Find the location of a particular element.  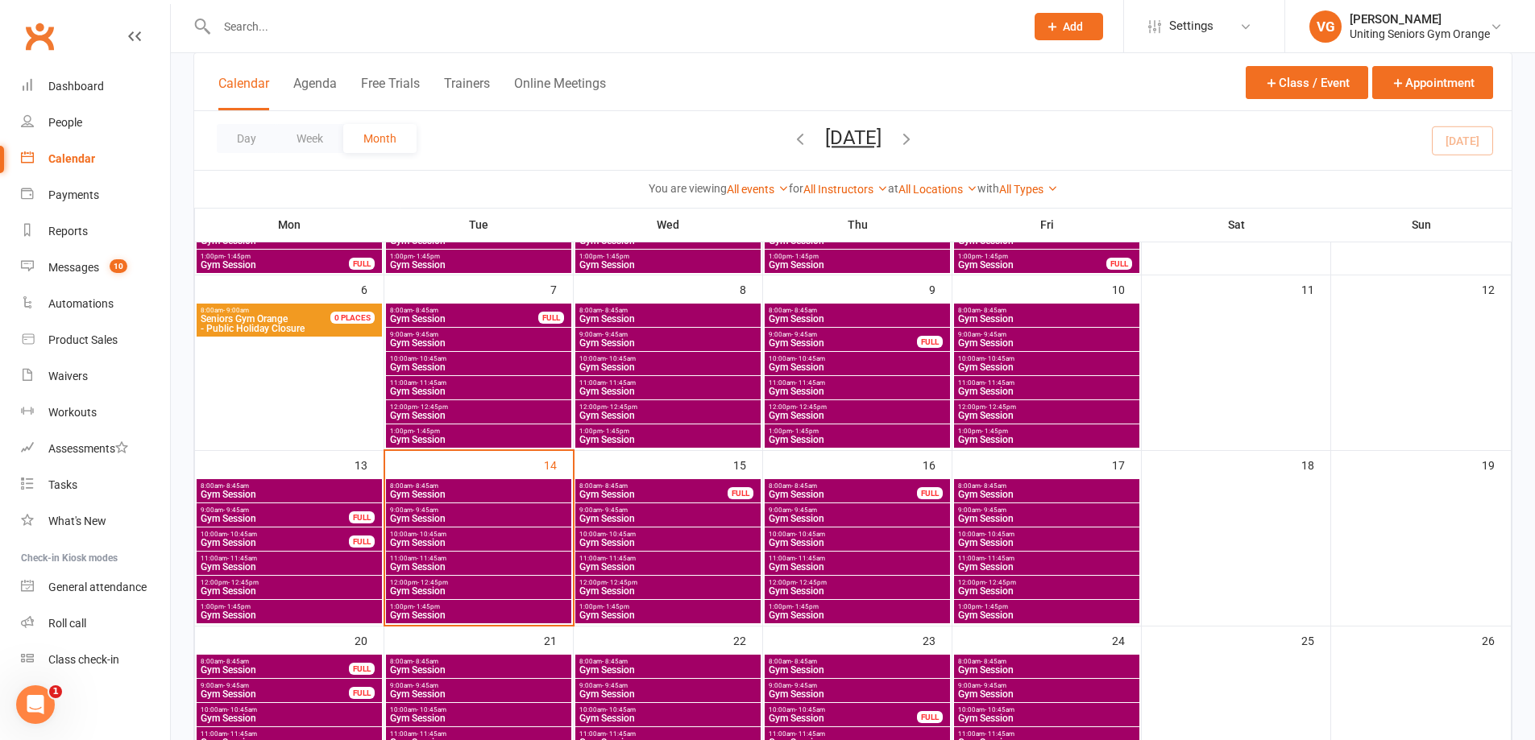

div: 21 is located at coordinates (558, 640).